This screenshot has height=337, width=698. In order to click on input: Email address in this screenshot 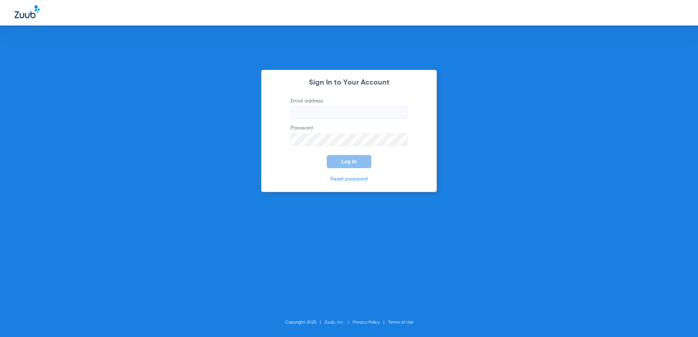, I will do `click(349, 113)`.